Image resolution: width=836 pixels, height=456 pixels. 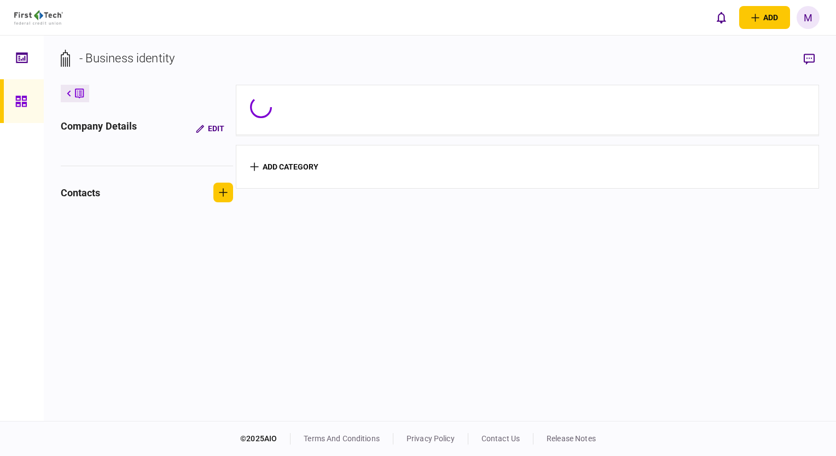 I want to click on a: privacy policy, so click(x=431, y=439).